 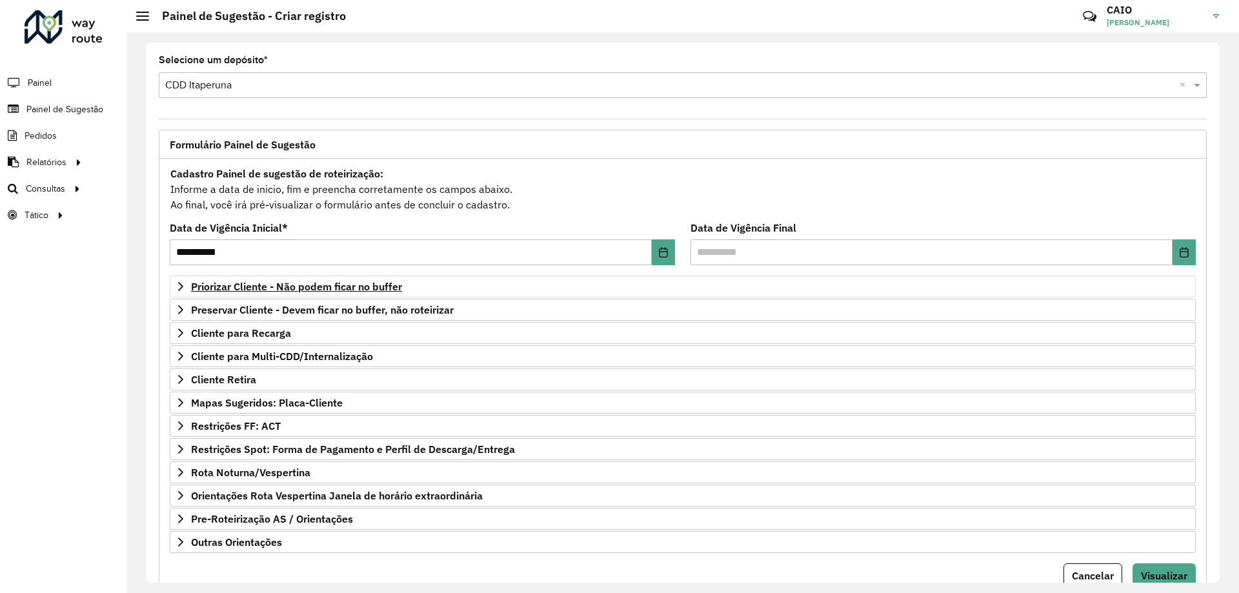 What do you see at coordinates (41, 136) in the screenshot?
I see `span: Pedidos` at bounding box center [41, 136].